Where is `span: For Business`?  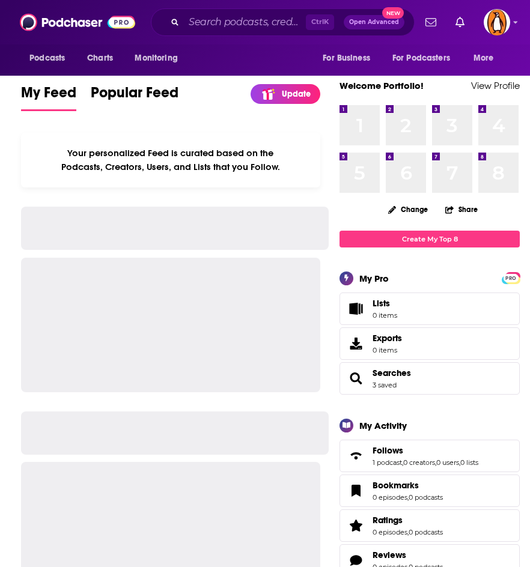
span: For Business is located at coordinates (346, 58).